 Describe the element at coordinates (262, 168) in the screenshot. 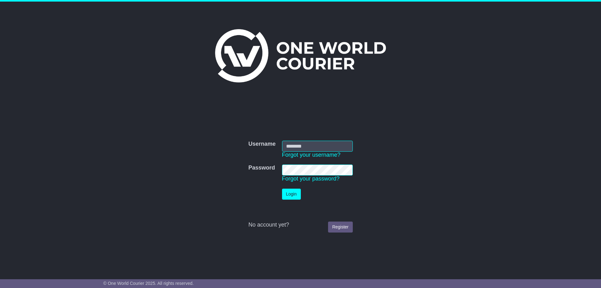

I see `label: Password` at that location.